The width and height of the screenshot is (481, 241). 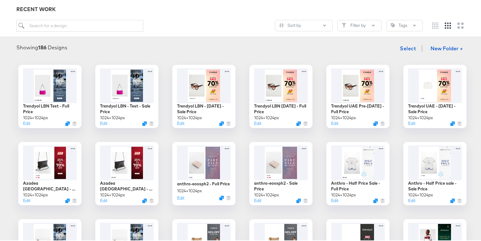 I want to click on span: Select, so click(x=408, y=47).